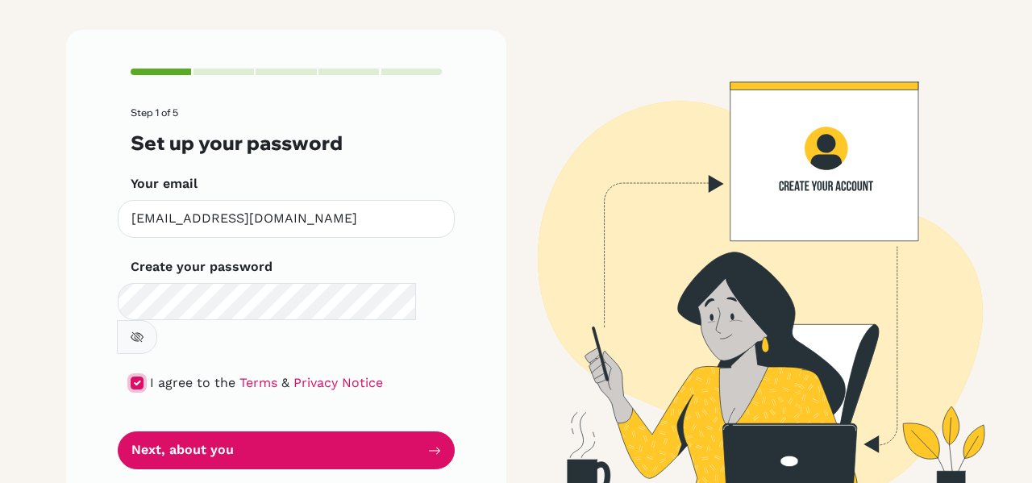  I want to click on a: Terms, so click(258, 382).